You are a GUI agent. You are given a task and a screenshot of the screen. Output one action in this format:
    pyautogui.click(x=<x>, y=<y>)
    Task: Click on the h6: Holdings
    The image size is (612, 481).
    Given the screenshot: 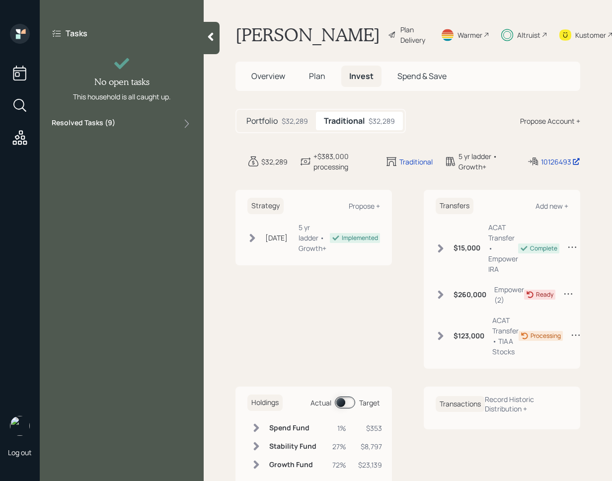 What is the action you would take?
    pyautogui.click(x=265, y=402)
    